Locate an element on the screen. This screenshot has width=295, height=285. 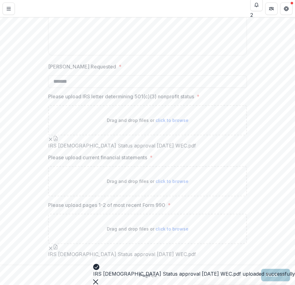
button: Next is located at coordinates (276, 275).